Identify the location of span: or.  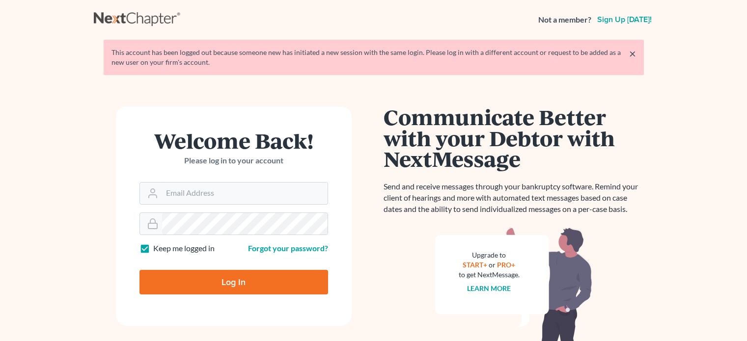
(492, 265).